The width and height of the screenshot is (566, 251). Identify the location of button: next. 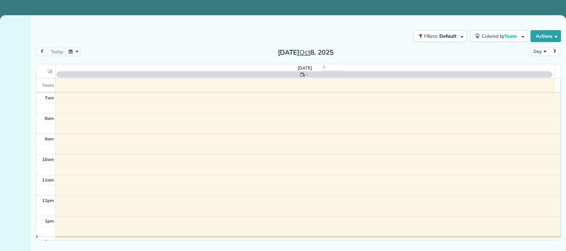
(554, 51).